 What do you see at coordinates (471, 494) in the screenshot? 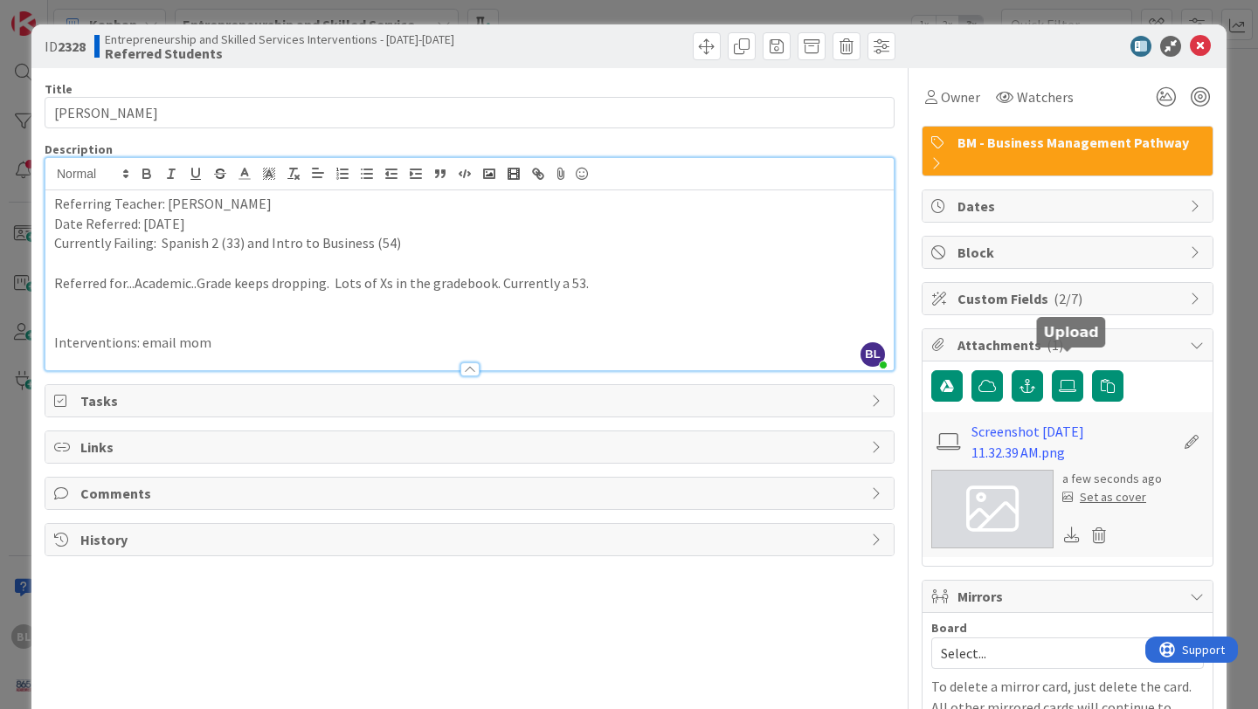
I see `span: Comments` at bounding box center [471, 494].